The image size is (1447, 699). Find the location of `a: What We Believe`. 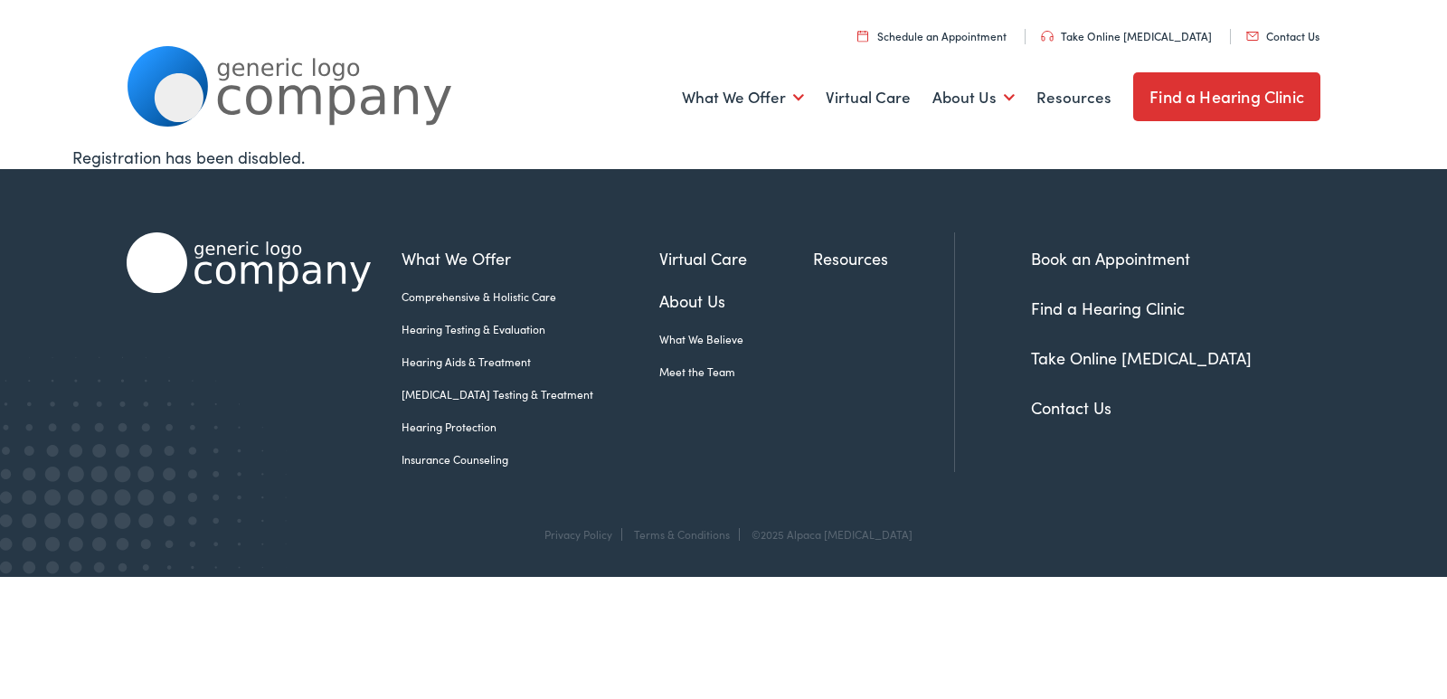

a: What We Believe is located at coordinates (736, 339).